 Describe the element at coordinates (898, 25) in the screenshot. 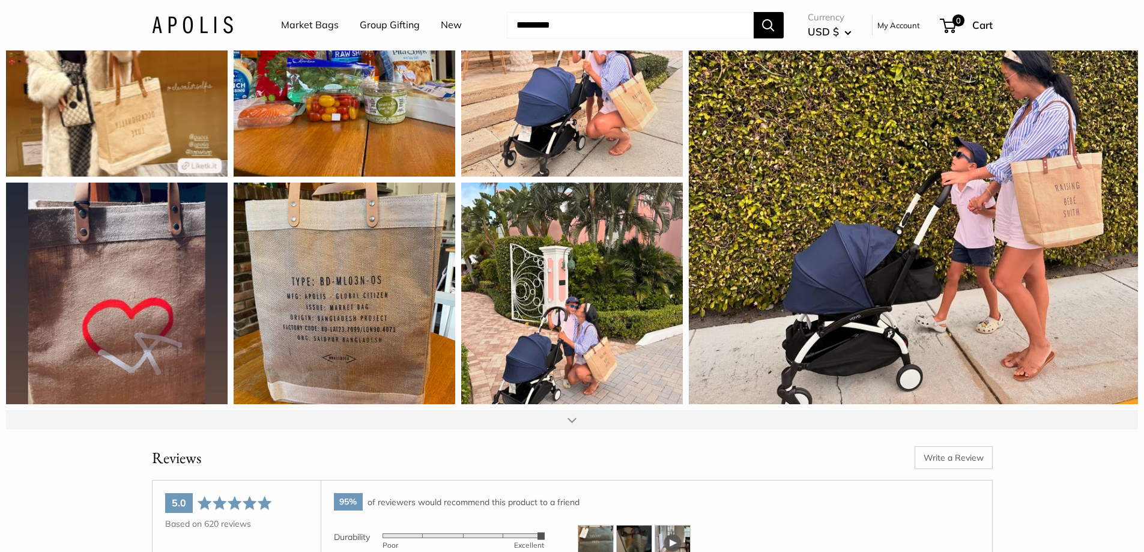

I see `a: My Account` at that location.